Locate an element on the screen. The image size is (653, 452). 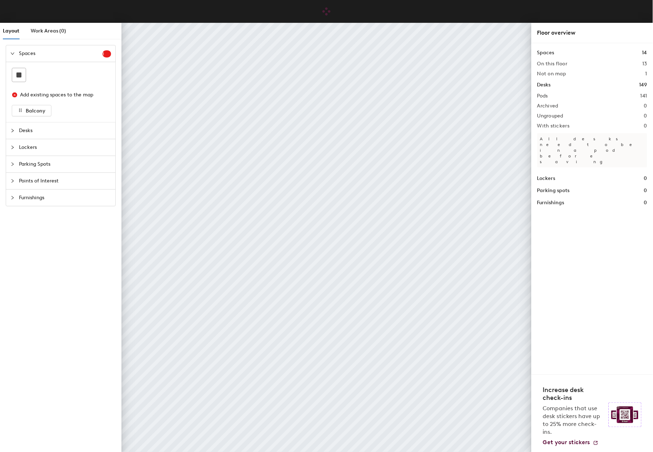
h1: Furnishings is located at coordinates (551, 203).